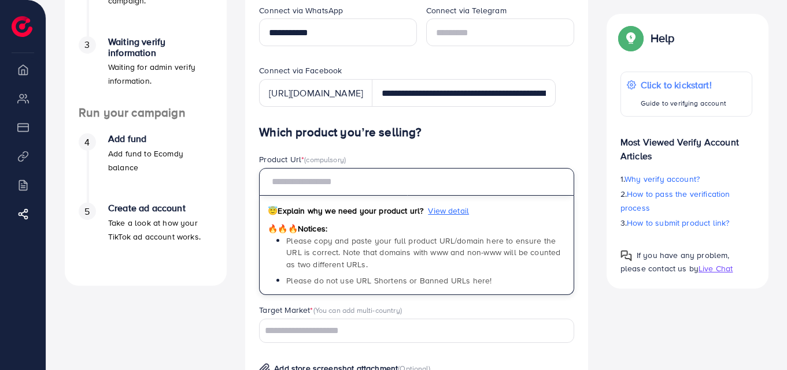  Describe the element at coordinates (677, 223) in the screenshot. I see `span: How to submit product link?` at that location.